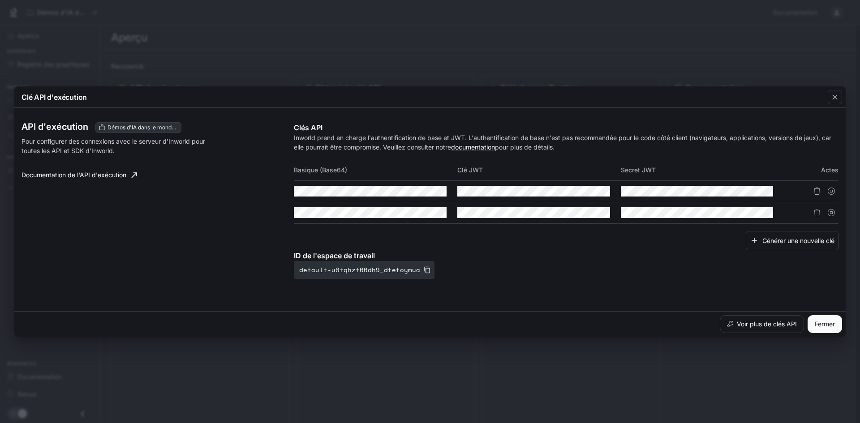 This screenshot has height=423, width=860. Describe the element at coordinates (55, 127) in the screenshot. I see `font: API d'exécution` at that location.